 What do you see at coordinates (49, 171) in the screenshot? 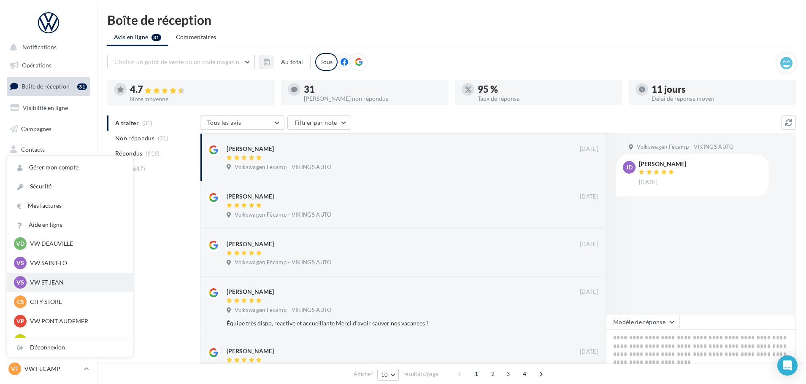
I see `a: Médiathèque` at bounding box center [49, 171].